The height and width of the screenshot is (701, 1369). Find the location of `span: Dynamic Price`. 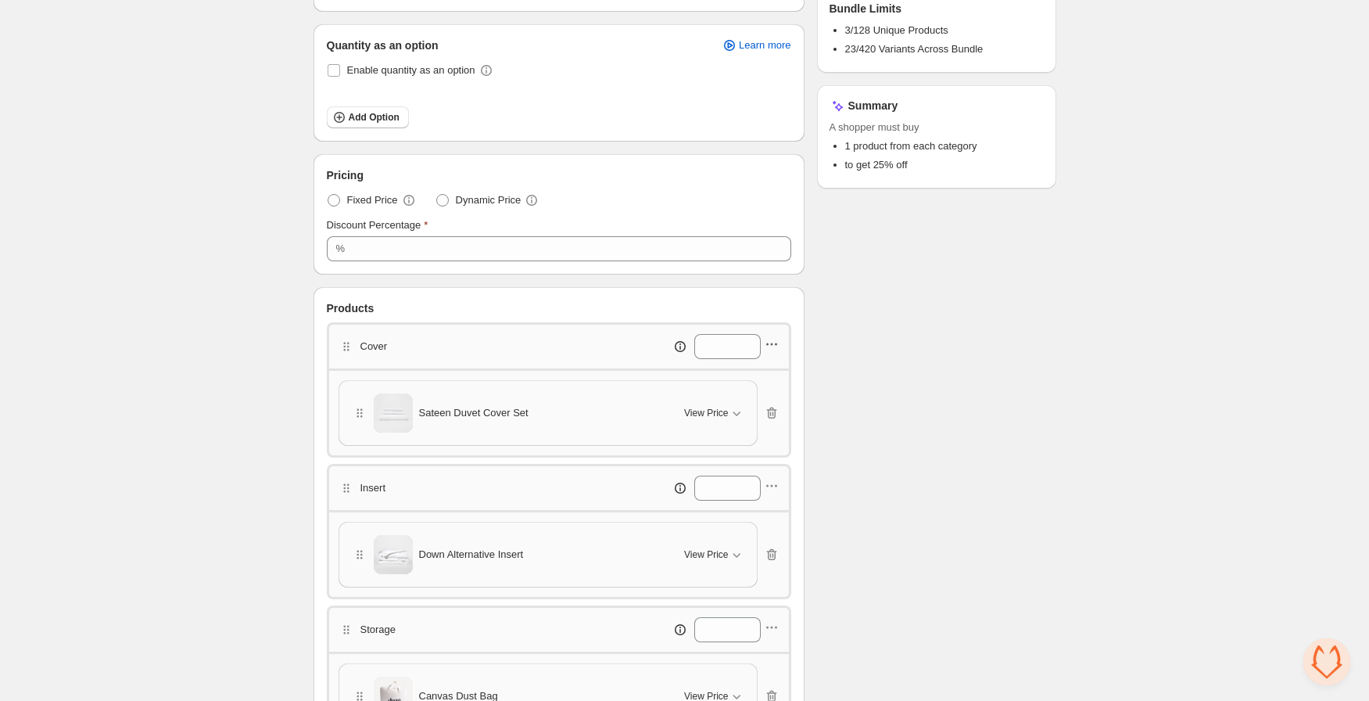

span: Dynamic Price is located at coordinates (489, 200).